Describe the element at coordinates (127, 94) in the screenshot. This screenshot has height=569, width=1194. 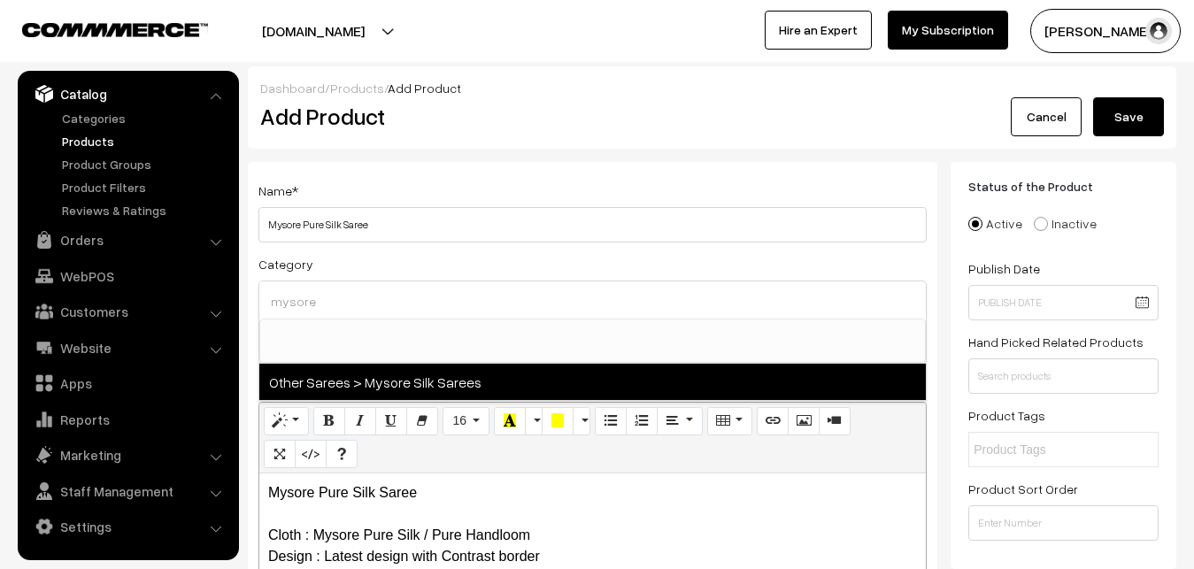
I see `a: Catalog` at that location.